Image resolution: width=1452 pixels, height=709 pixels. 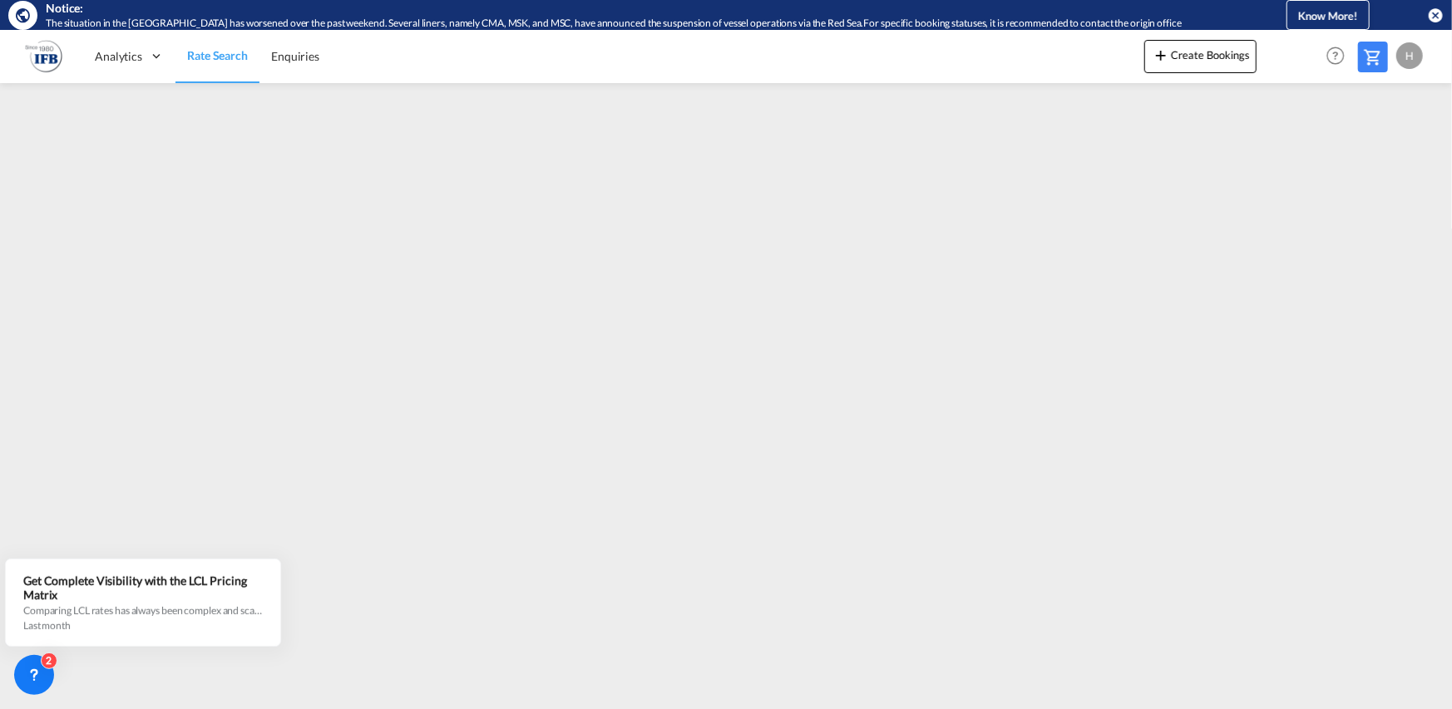 What do you see at coordinates (129, 56) in the screenshot?
I see `div: Analytics` at bounding box center [129, 56].